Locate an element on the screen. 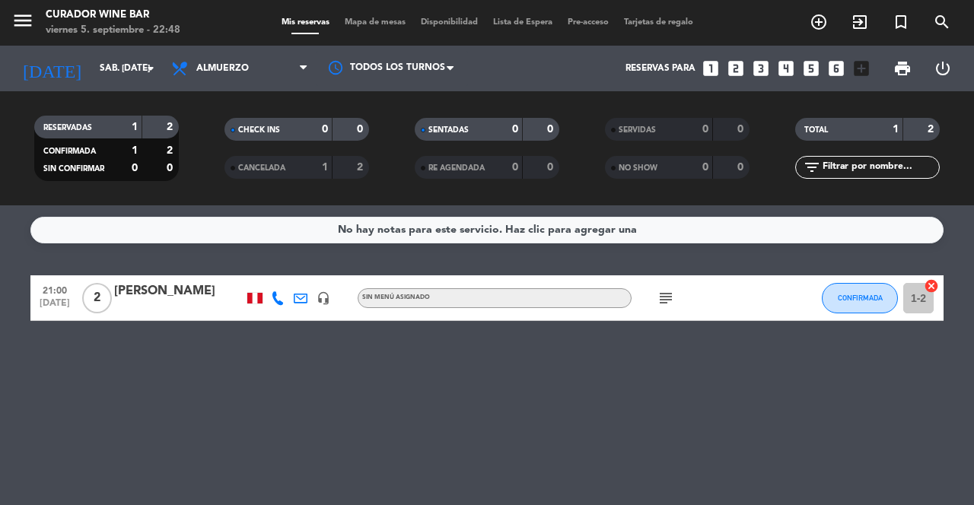 The image size is (974, 505). span: Almuerzo is located at coordinates (222, 68).